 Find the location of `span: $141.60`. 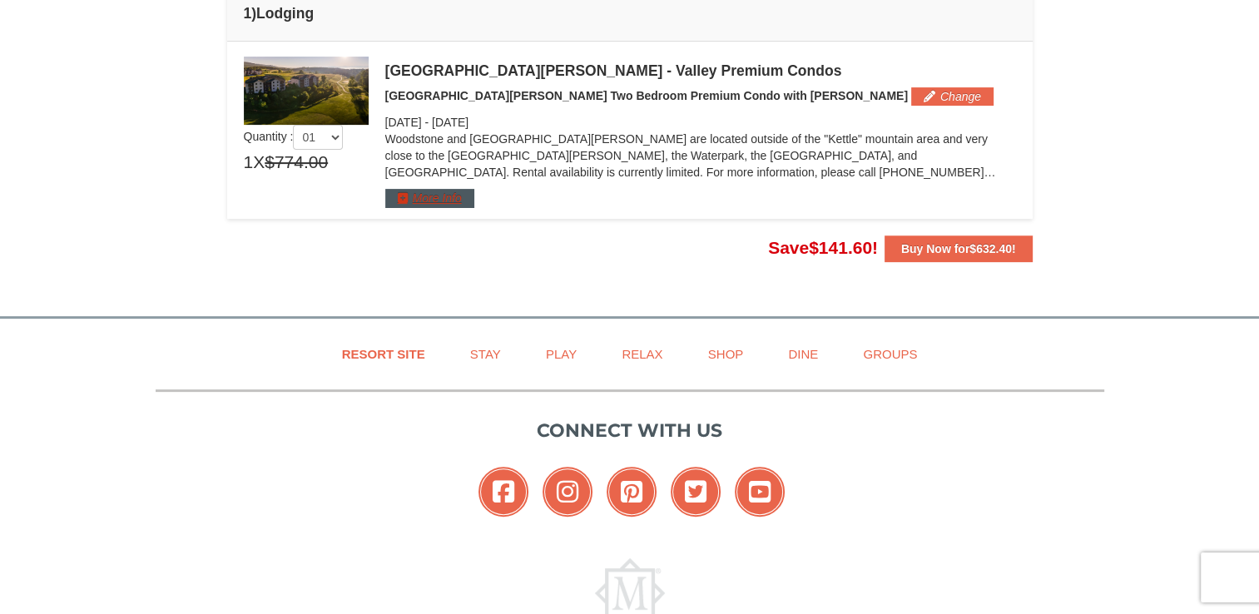

span: $141.60 is located at coordinates (840, 247).